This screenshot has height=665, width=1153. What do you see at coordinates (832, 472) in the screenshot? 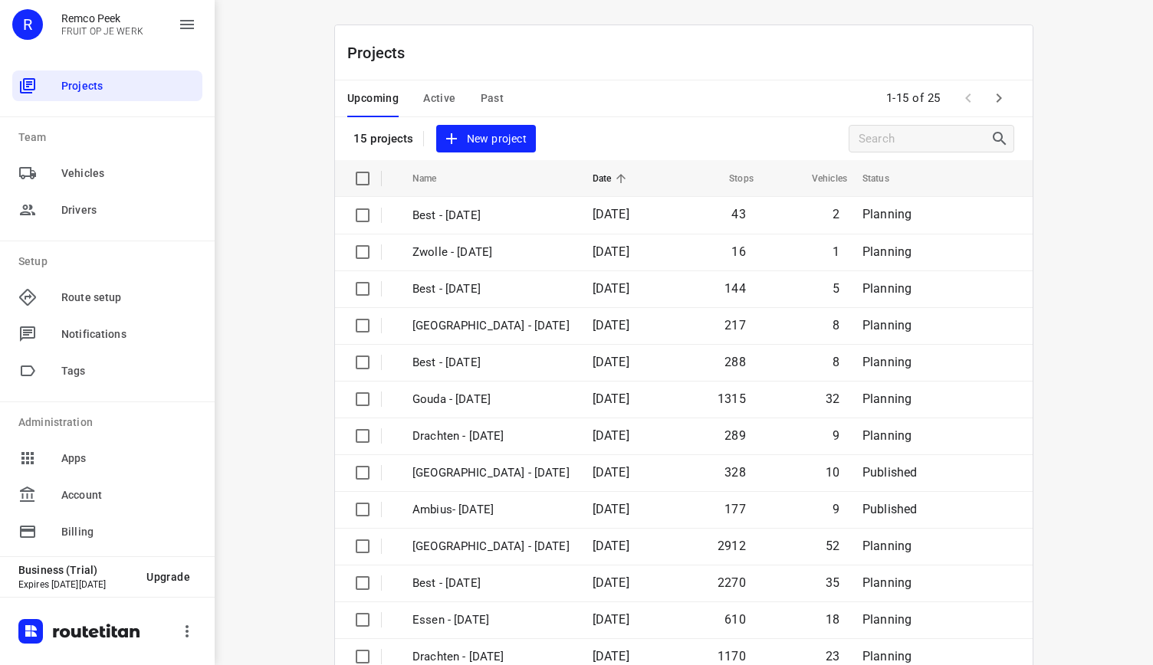
I see `span: 10` at bounding box center [832, 472].